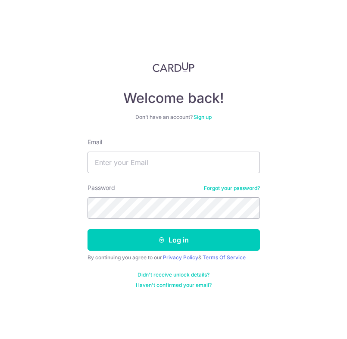 The height and width of the screenshot is (339, 347). Describe the element at coordinates (174, 98) in the screenshot. I see `h4: Welcome back!` at that location.